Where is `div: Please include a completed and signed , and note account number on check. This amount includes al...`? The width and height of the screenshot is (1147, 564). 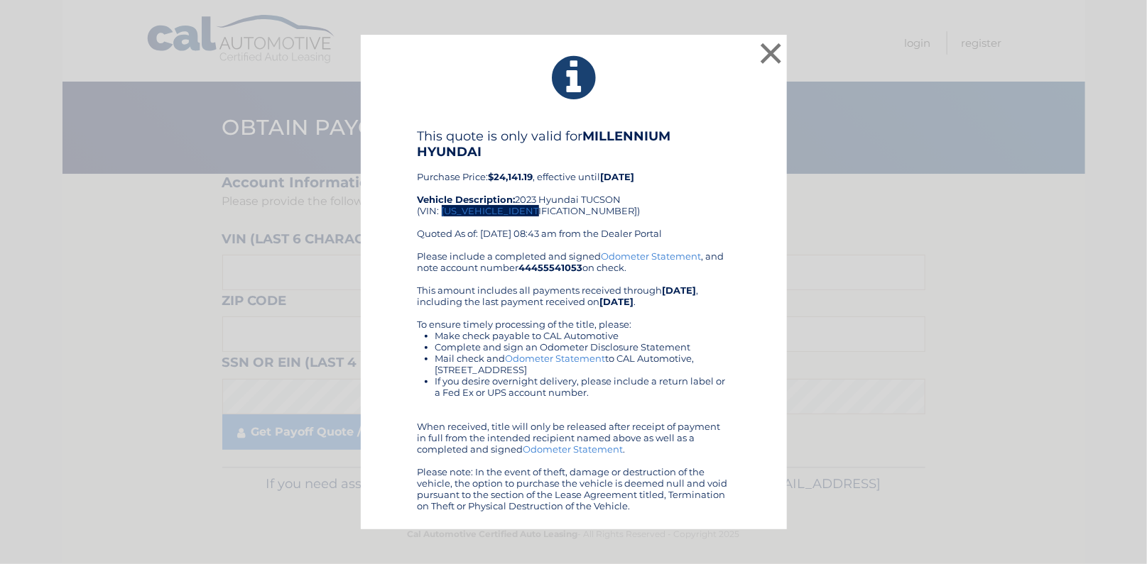 div: Please include a completed and signed , and note account number on check. This amount includes al... is located at coordinates (574, 381).